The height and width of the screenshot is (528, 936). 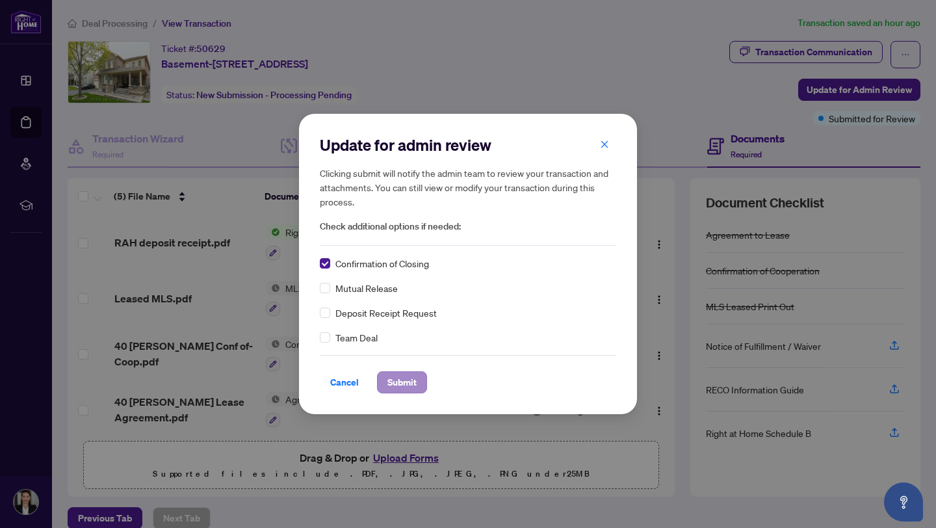 I want to click on h2: Update for admin review, so click(x=468, y=145).